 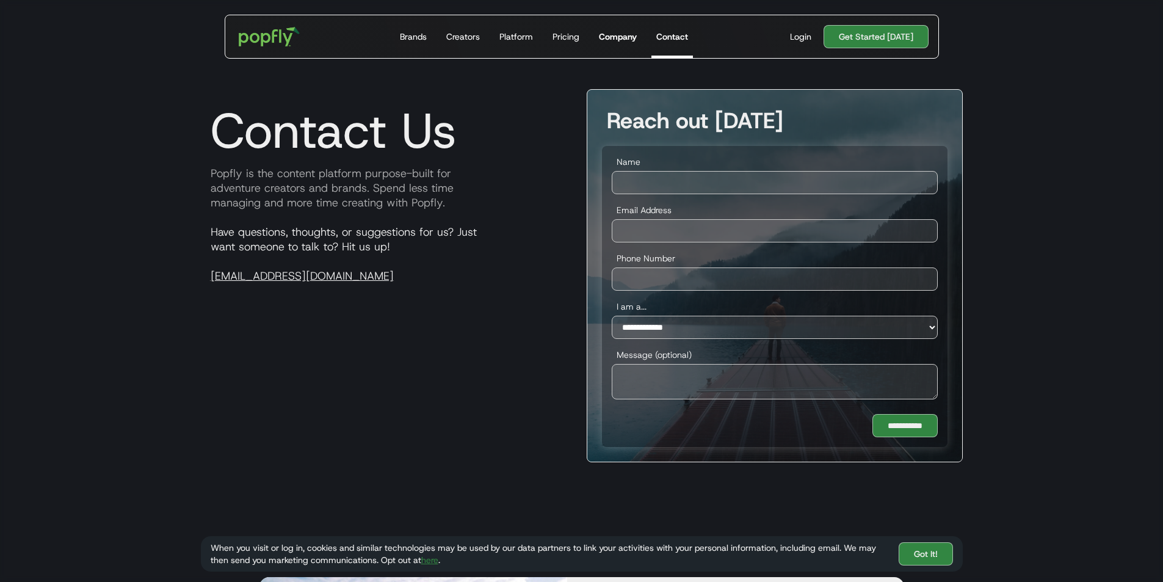 I want to click on a: home, so click(x=269, y=37).